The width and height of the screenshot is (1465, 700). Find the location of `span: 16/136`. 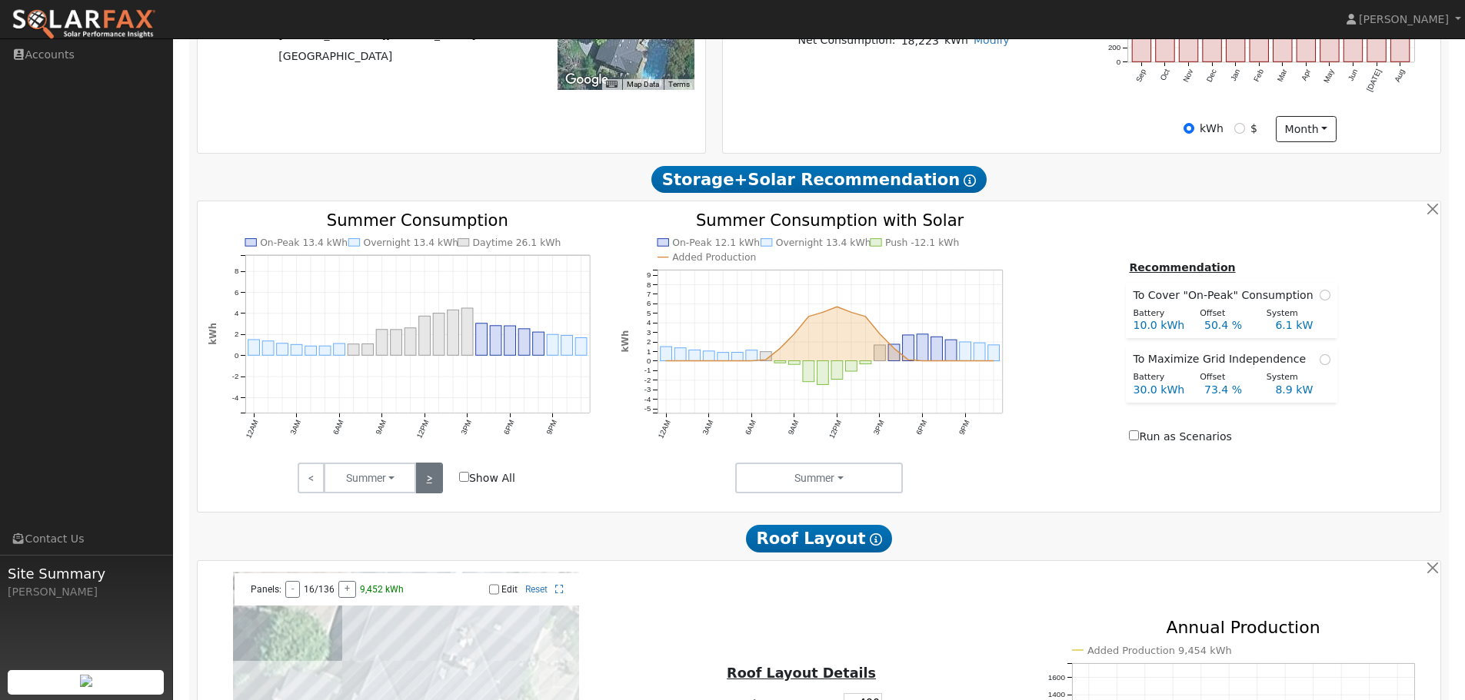

span: 16/136 is located at coordinates (319, 590).